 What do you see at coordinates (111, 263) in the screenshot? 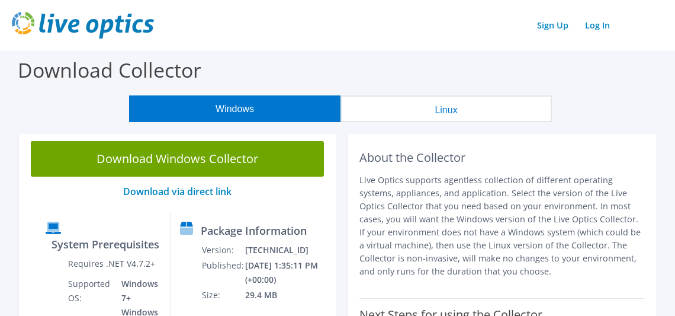
I see `label: Requires .NET V4.7.2+` at bounding box center [111, 263].